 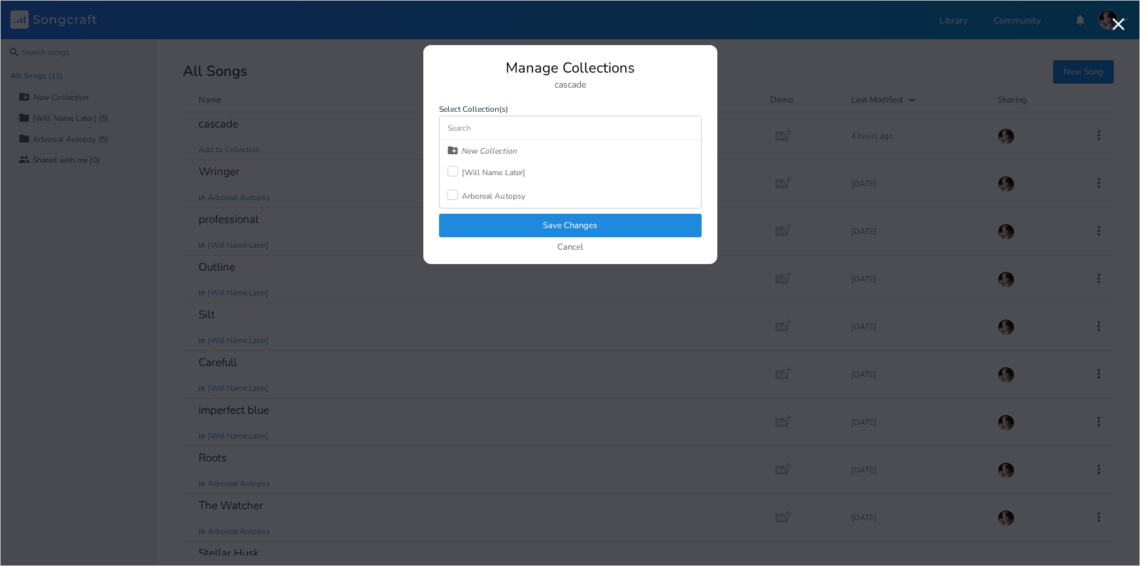 What do you see at coordinates (570, 248) in the screenshot?
I see `button: Cancel` at bounding box center [570, 248].